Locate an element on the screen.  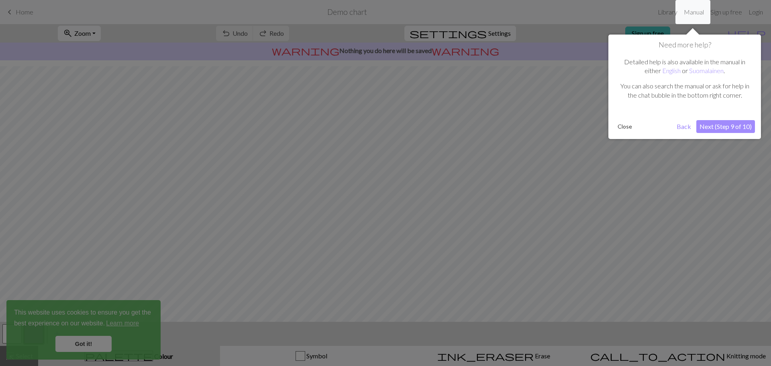
p: Detailed help is also available in the manual in either or . is located at coordinates (684, 66).